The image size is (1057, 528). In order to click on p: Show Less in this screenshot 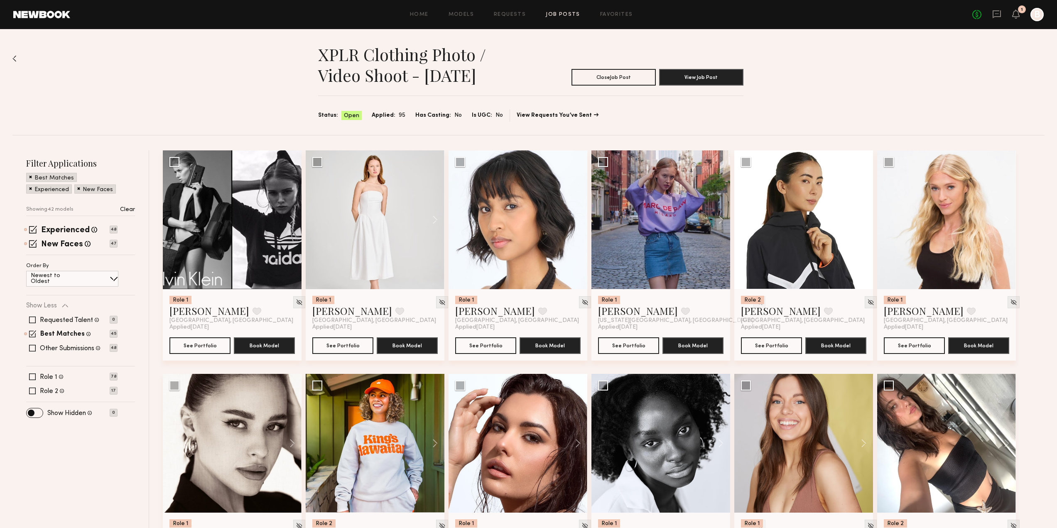, I will do `click(42, 306)`.